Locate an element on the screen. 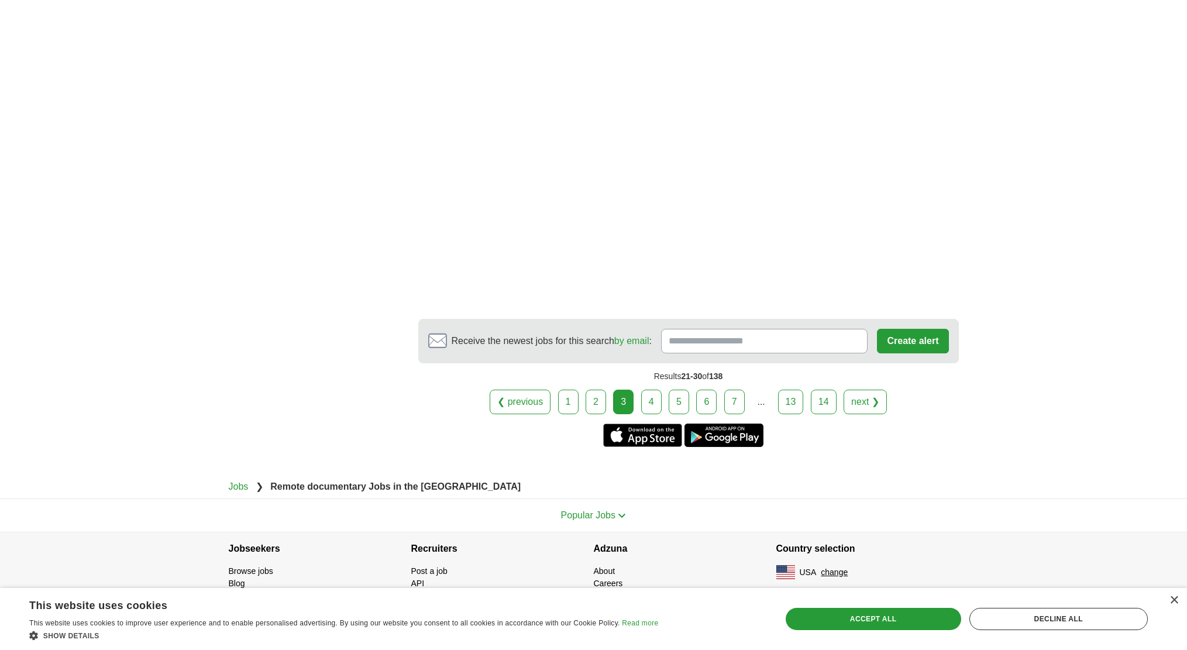  button: change is located at coordinates (834, 572).